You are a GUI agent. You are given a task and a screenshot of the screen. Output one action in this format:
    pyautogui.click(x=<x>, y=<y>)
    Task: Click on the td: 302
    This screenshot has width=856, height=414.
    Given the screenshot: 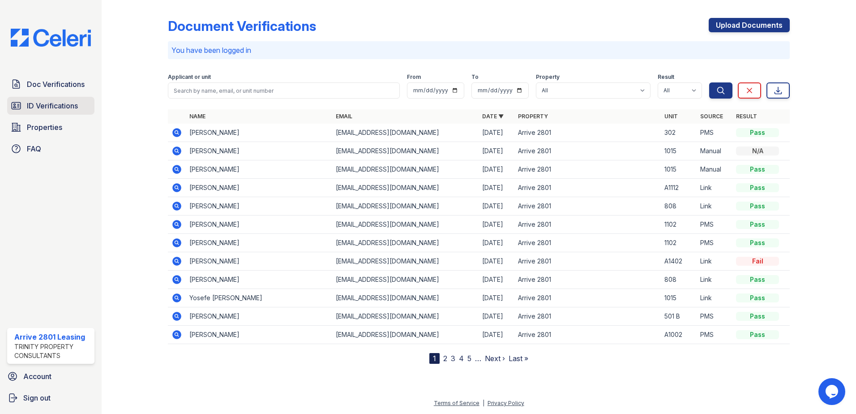 What is the action you would take?
    pyautogui.click(x=679, y=133)
    